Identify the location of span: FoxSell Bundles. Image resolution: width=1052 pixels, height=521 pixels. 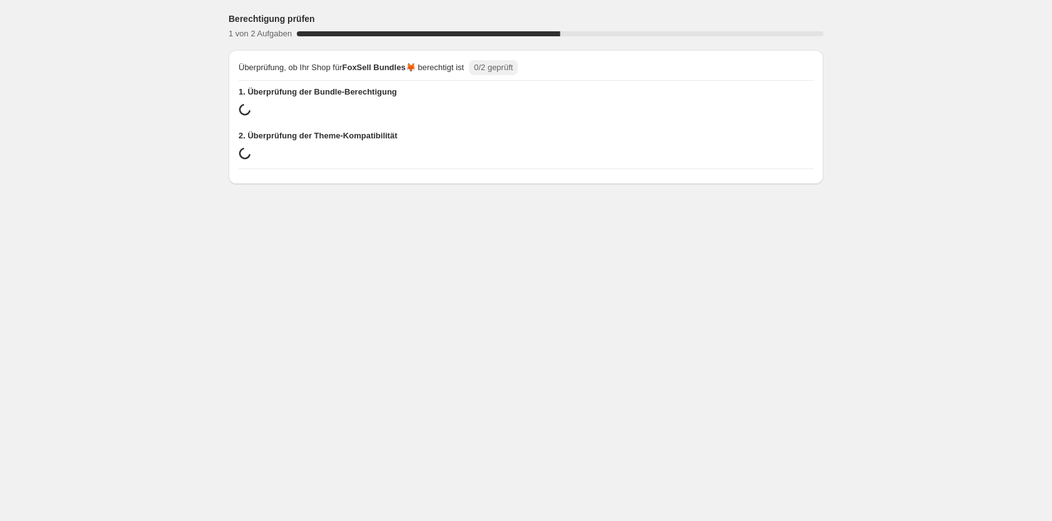
(374, 67).